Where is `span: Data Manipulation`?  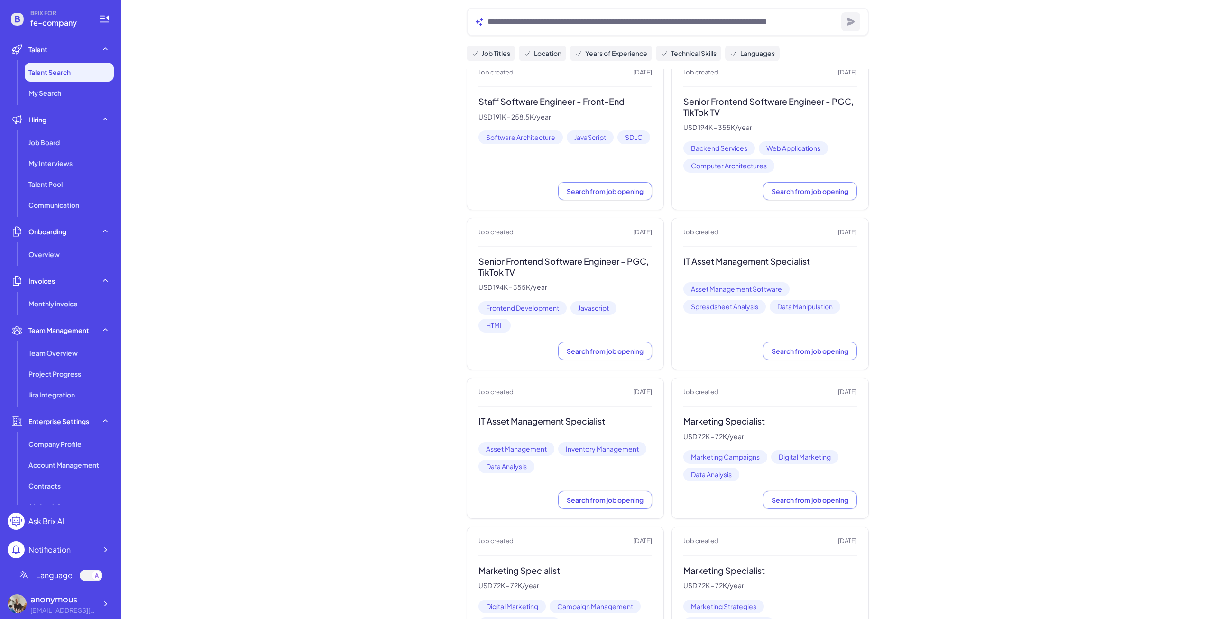 span: Data Manipulation is located at coordinates (805, 306).